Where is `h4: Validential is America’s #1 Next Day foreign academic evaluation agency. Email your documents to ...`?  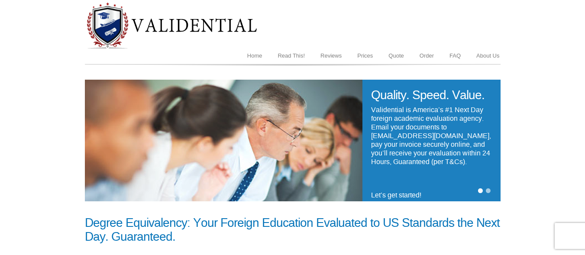
h4: Validential is America’s #1 Next Day foreign academic evaluation agency. Email your documents to ... is located at coordinates (431, 134).